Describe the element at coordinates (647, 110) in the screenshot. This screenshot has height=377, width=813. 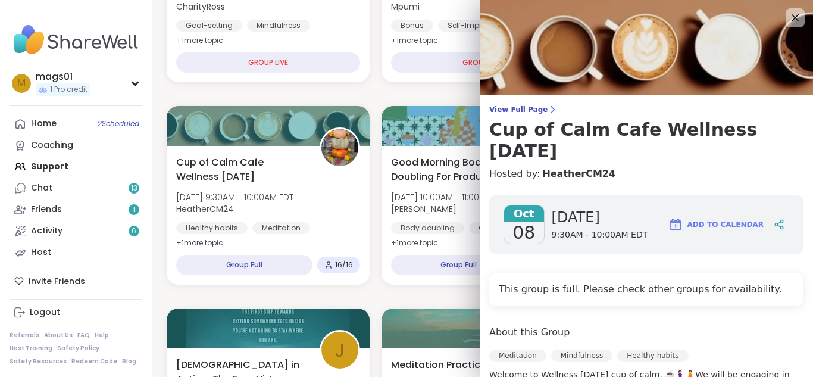
I see `span: View Full Page` at that location.